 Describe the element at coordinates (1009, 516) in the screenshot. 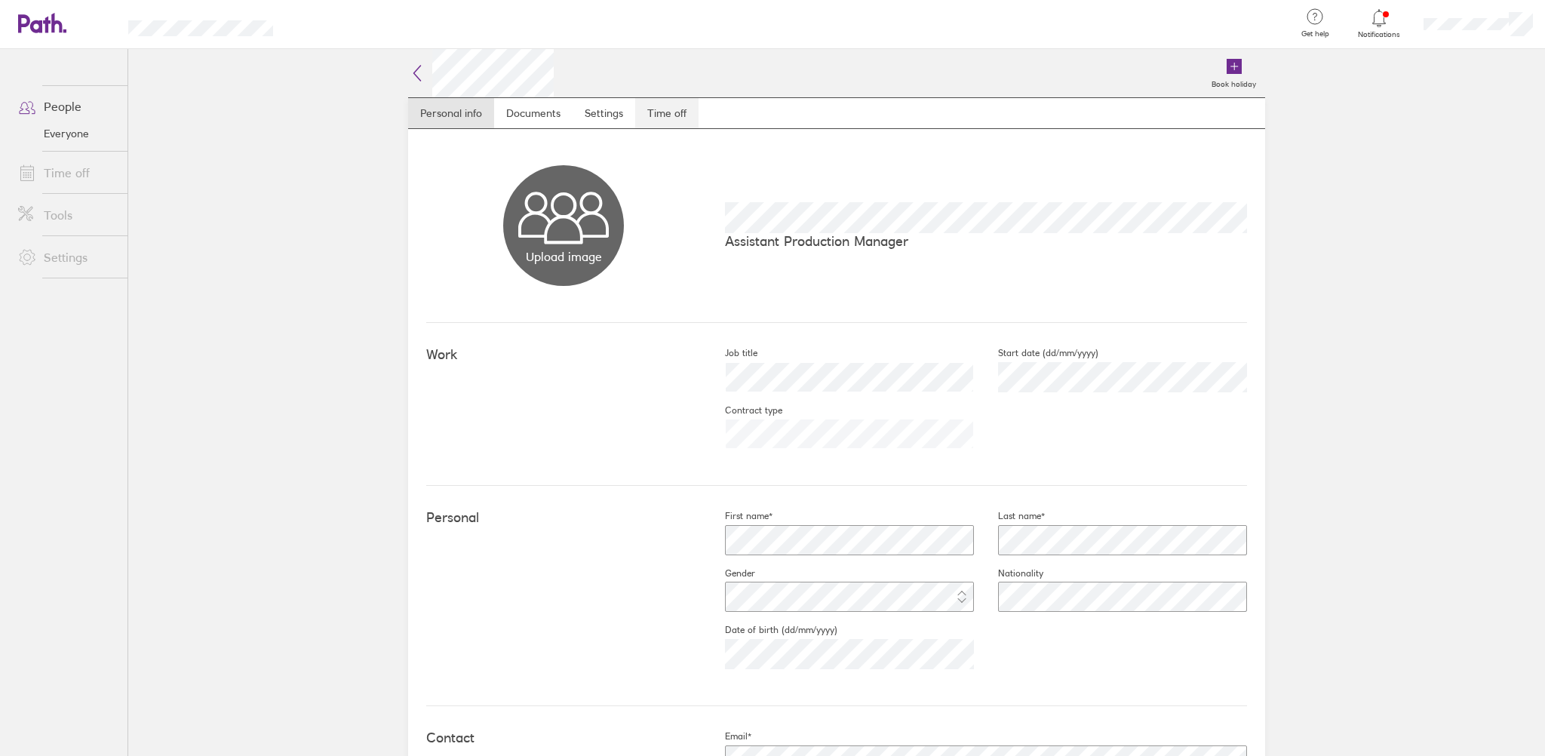

I see `label: Last name*` at that location.